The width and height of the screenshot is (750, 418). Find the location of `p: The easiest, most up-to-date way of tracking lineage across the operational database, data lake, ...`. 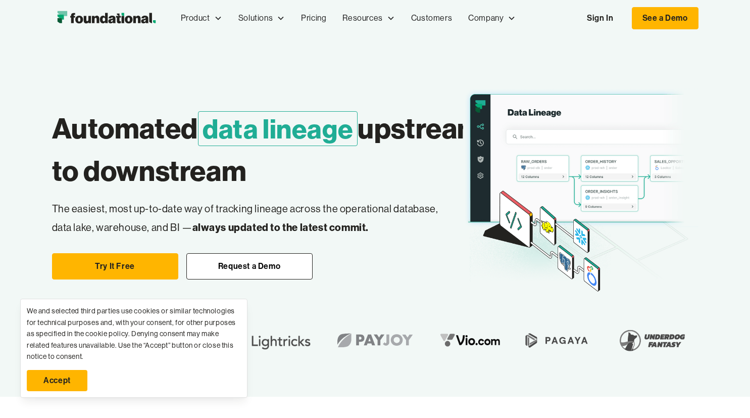

p: The easiest, most up-to-date way of tracking lineage across the operational database, data lake, ... is located at coordinates (250, 218).